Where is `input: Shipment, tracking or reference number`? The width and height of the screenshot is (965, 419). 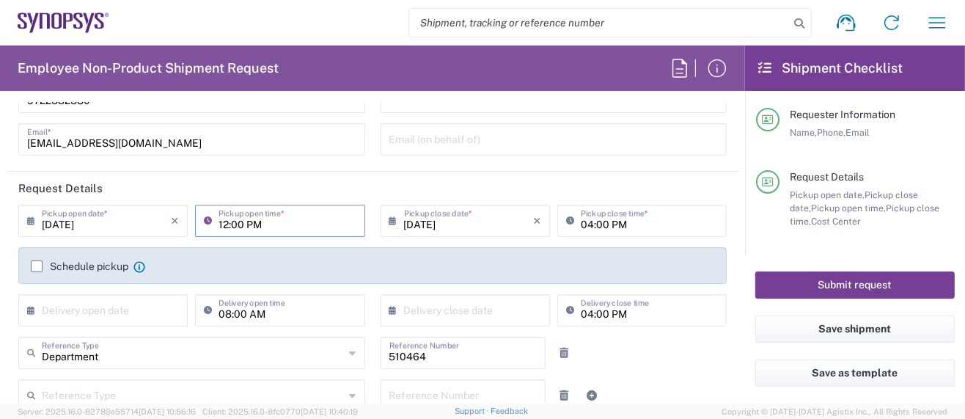 input: Shipment, tracking or reference number is located at coordinates (599, 23).